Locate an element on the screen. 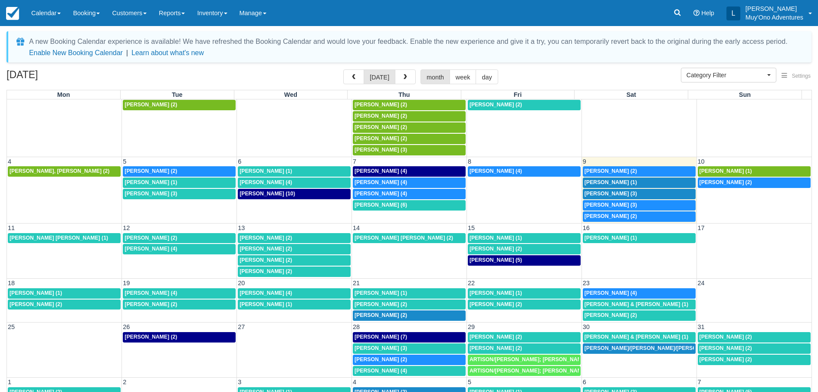  span: 16 is located at coordinates (586, 228).